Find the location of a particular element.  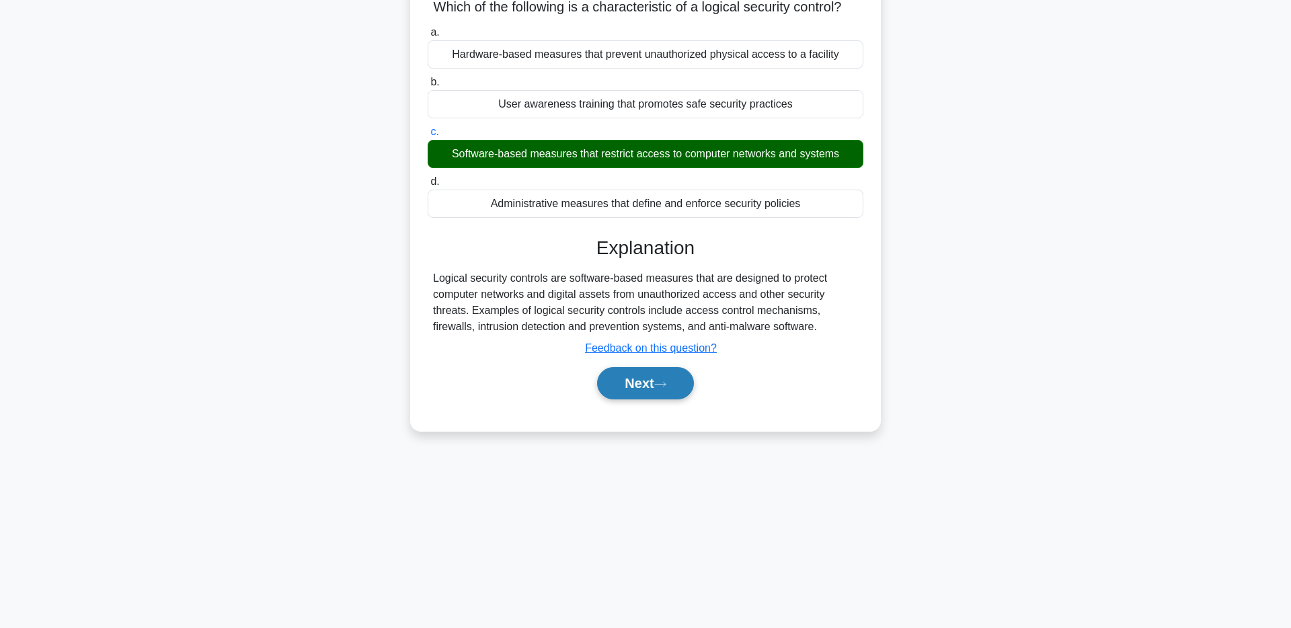

div: Software-based measures that restrict access to computer networks and systems is located at coordinates (646, 154).